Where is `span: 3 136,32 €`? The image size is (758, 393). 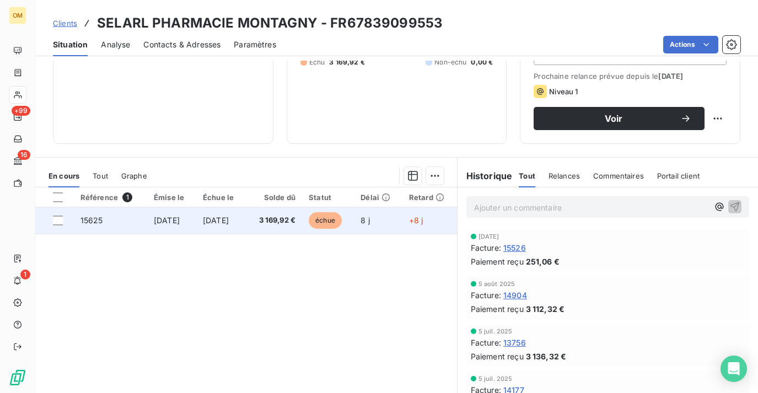
span: 3 136,32 € is located at coordinates (546, 356).